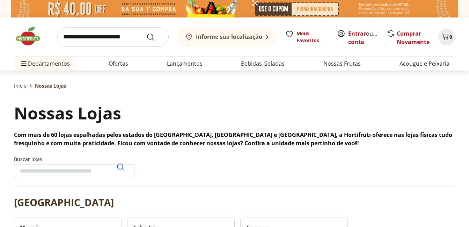 This screenshot has height=227, width=469. I want to click on span: Nossas Lojas, so click(50, 86).